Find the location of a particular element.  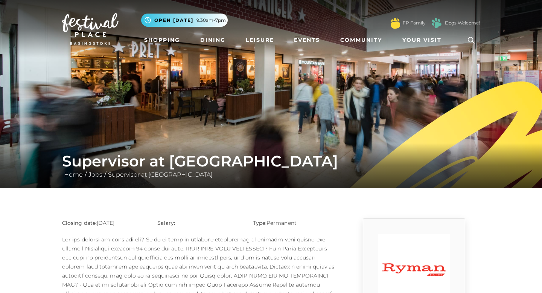

p: Permanent is located at coordinates (294, 223).